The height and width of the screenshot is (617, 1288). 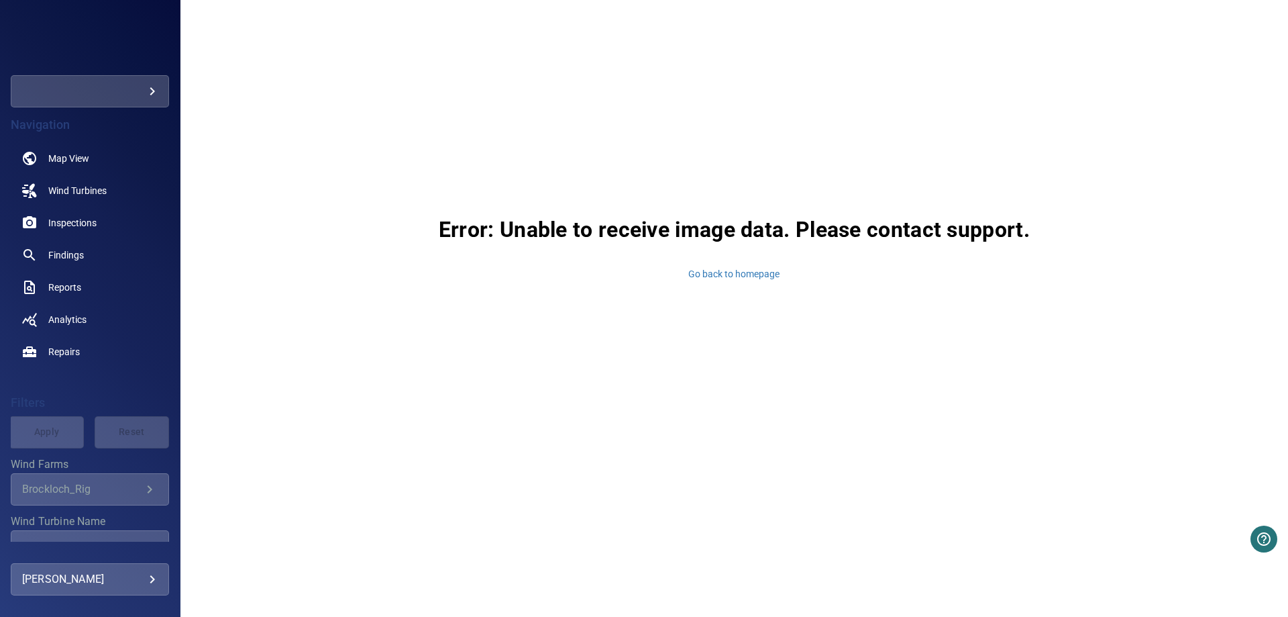 What do you see at coordinates (72, 223) in the screenshot?
I see `span: Inspections` at bounding box center [72, 223].